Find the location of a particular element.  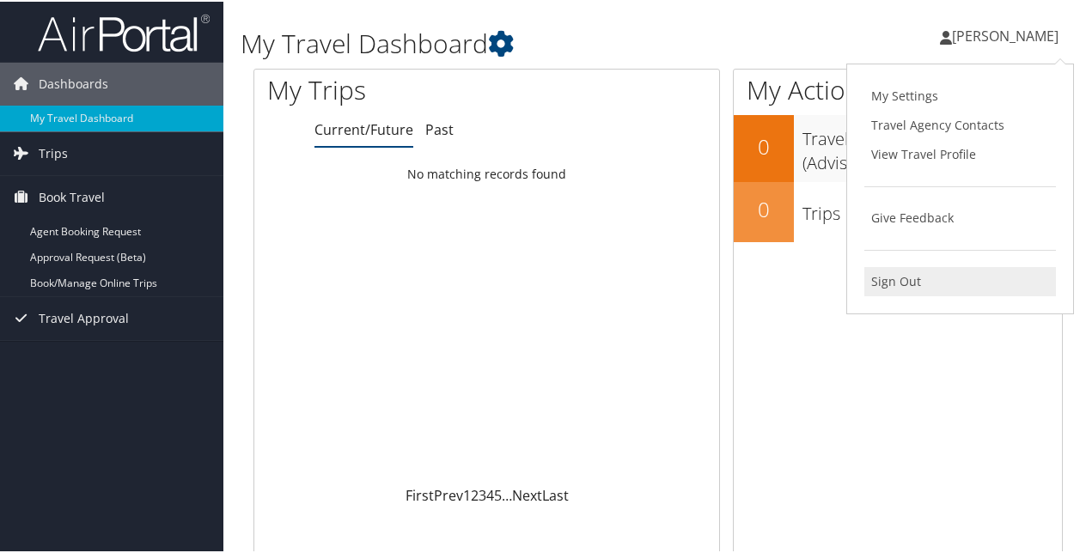

h3: Trips Missing Hotels is located at coordinates (932, 208).